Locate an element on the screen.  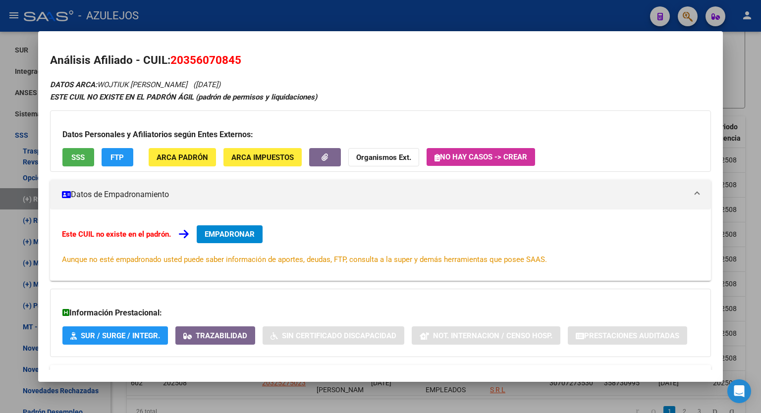
span: Not. Internacion / Censo Hosp. is located at coordinates (492, 336).